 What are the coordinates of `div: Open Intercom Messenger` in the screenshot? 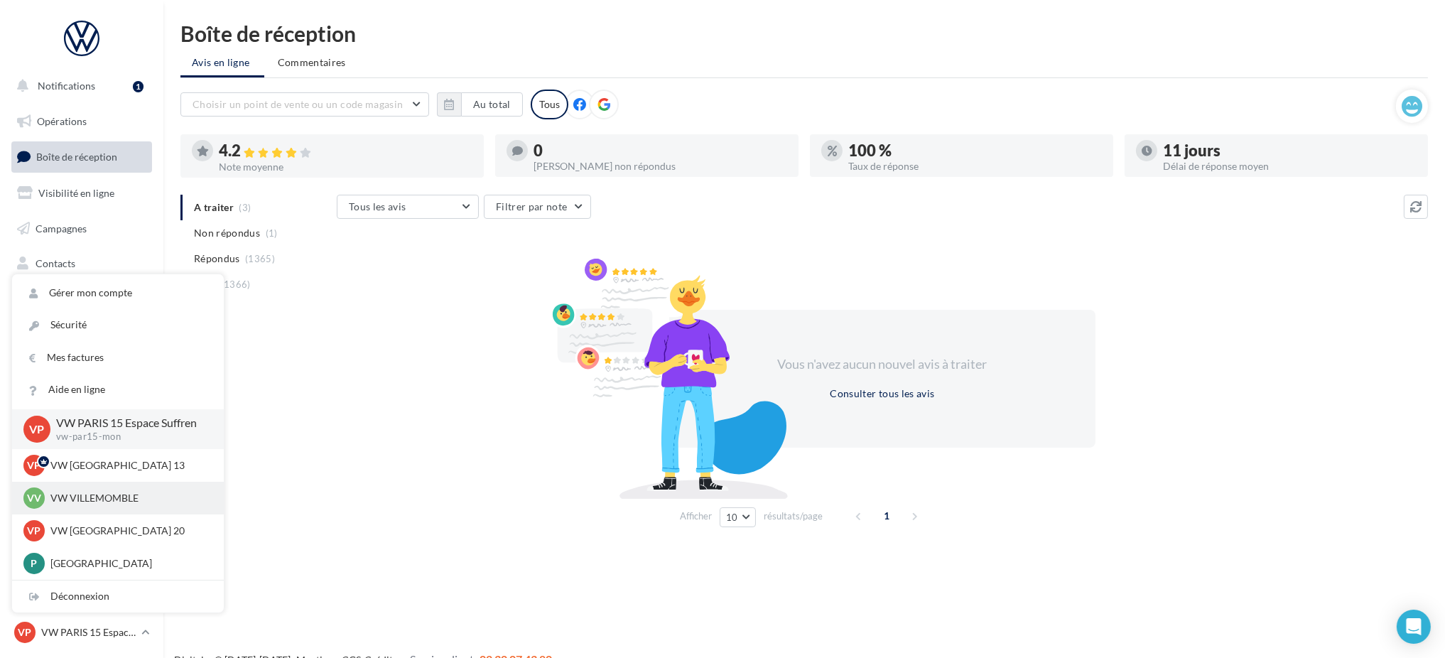 It's located at (1414, 627).